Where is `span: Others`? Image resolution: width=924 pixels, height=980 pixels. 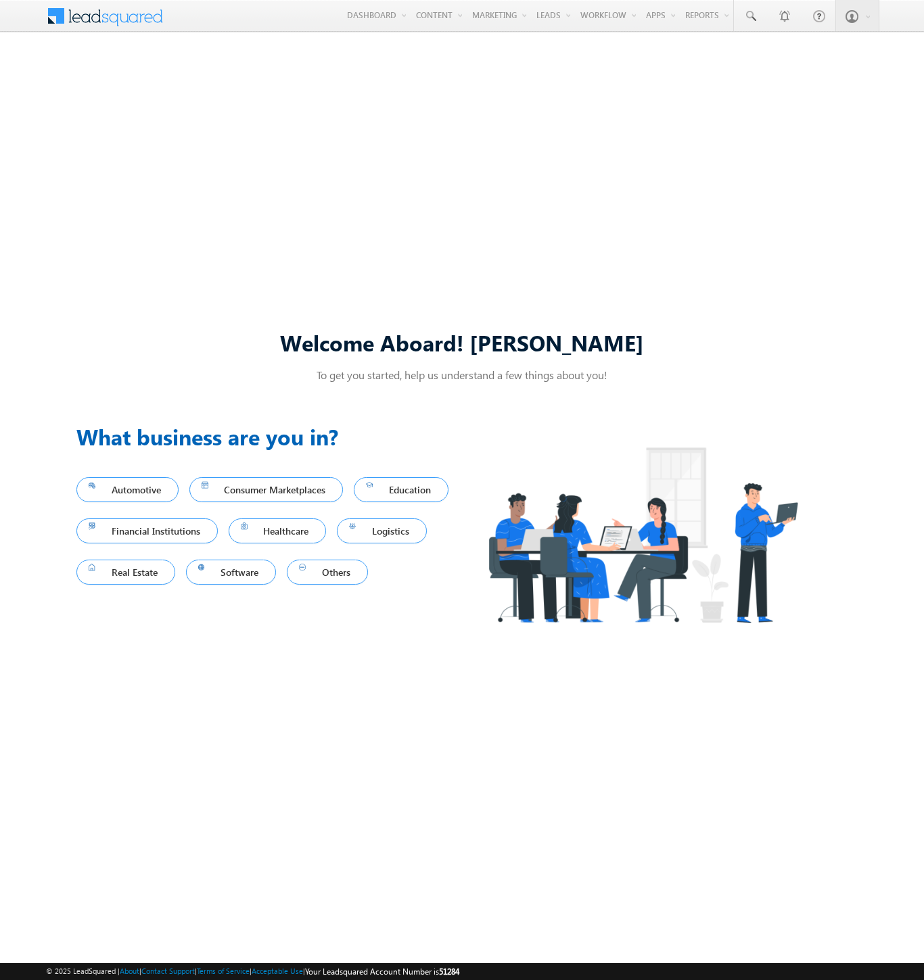 span: Others is located at coordinates (327, 572).